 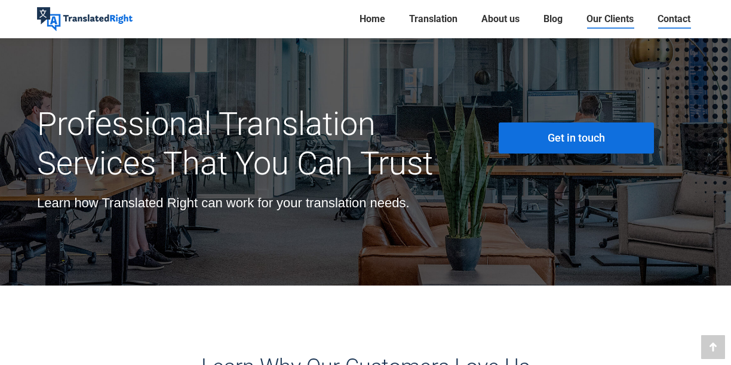 I want to click on span: Blog, so click(x=553, y=19).